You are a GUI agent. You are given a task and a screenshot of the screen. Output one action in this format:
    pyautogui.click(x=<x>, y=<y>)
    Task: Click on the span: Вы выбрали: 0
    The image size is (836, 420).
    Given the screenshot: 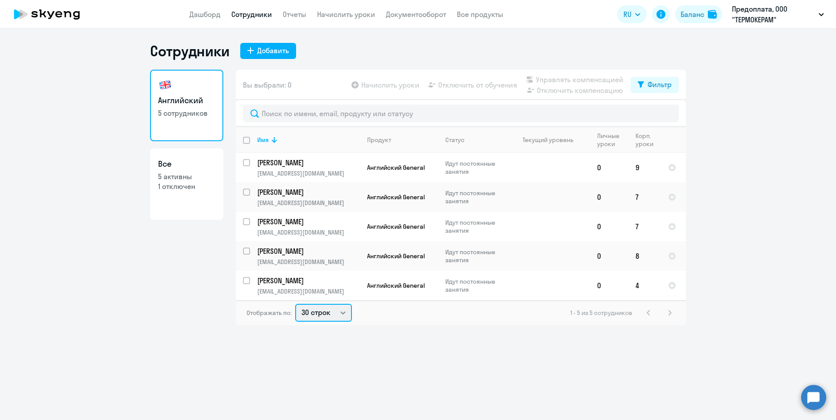 What is the action you would take?
    pyautogui.click(x=267, y=85)
    